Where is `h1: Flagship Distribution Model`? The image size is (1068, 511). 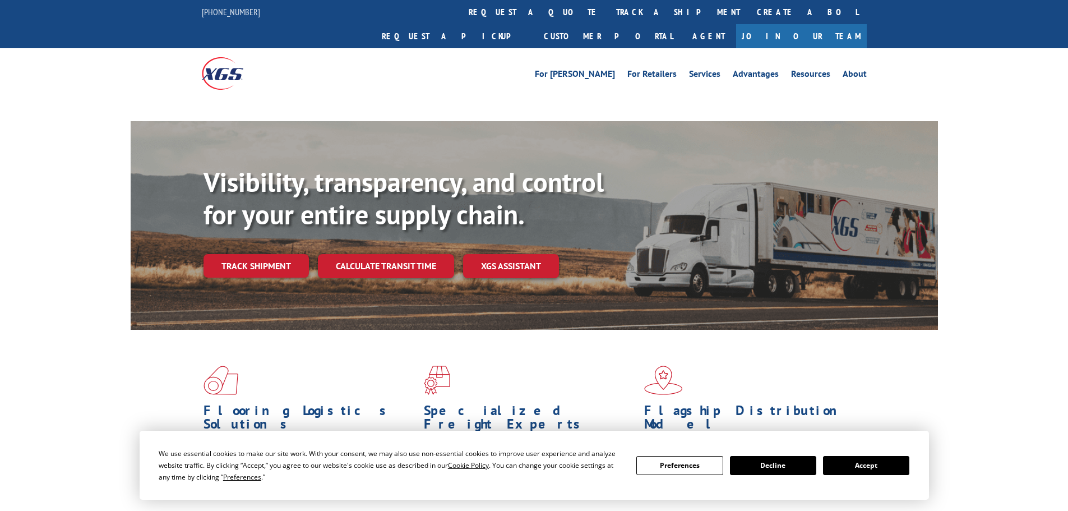
h1: Flagship Distribution Model is located at coordinates (750, 420).